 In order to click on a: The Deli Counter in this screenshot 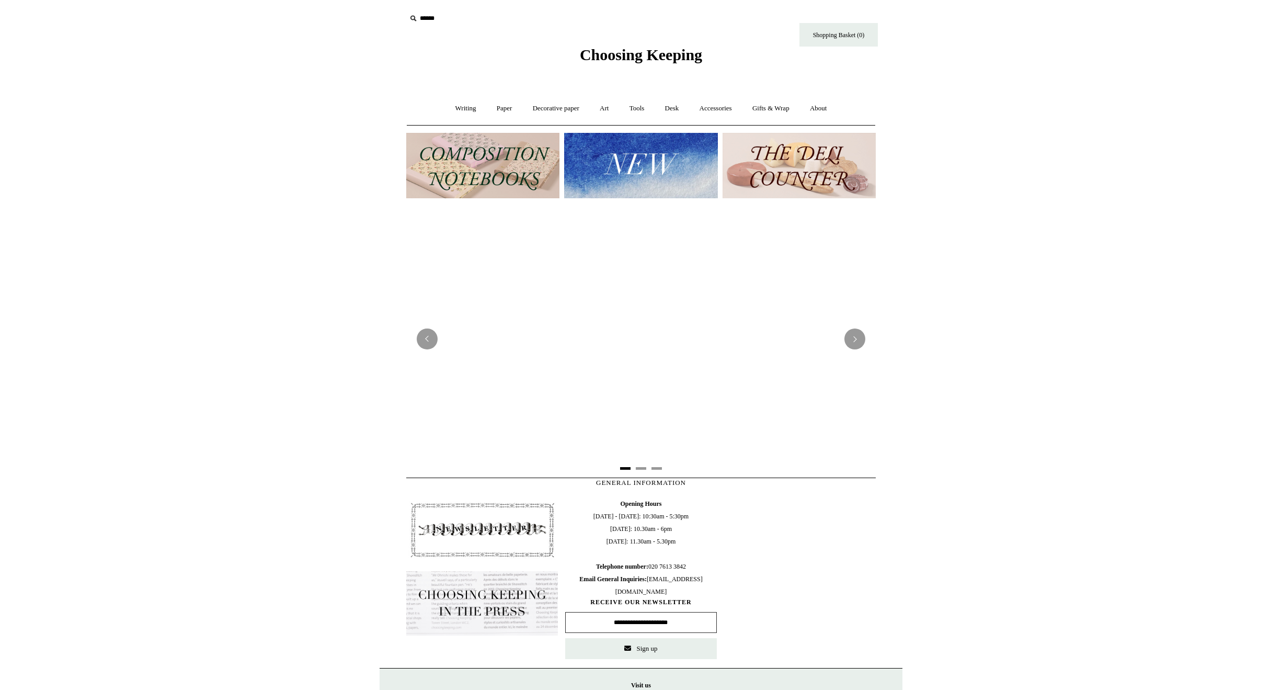, I will do `click(799, 165)`.